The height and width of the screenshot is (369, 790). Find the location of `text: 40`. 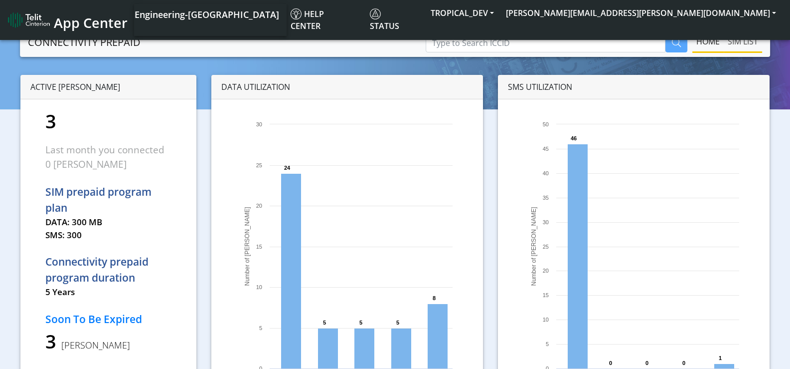

text: 40 is located at coordinates (546, 173).